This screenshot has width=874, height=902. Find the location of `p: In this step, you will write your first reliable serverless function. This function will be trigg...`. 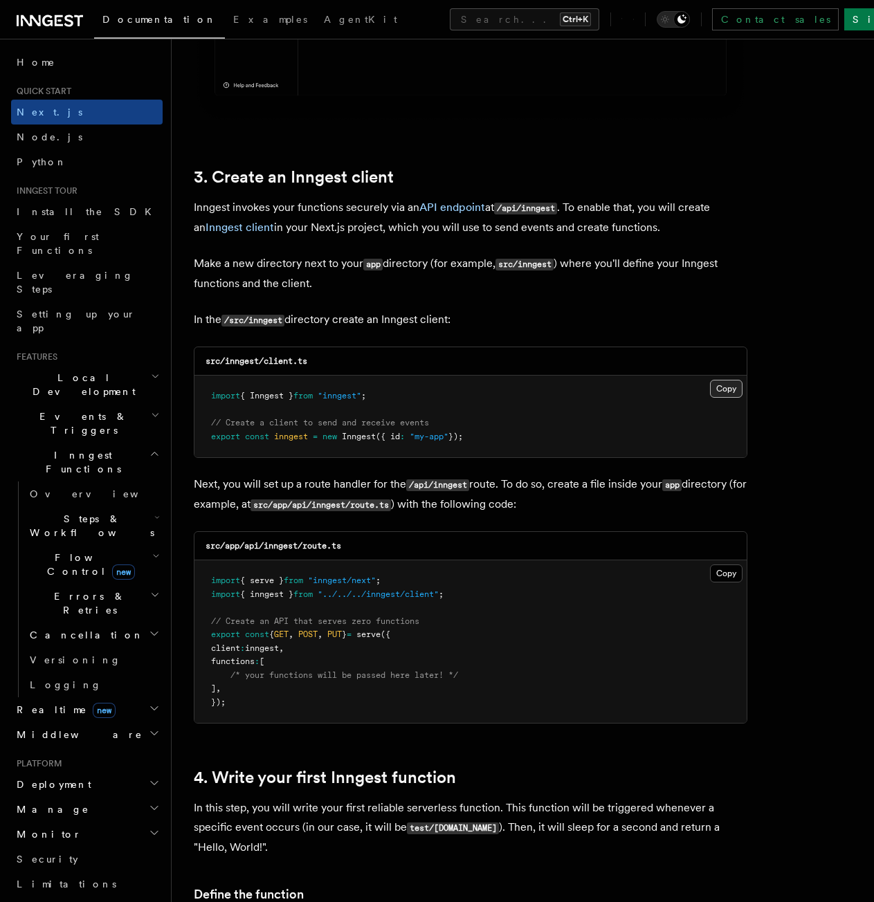

p: In this step, you will write your first reliable serverless function. This function will be trigg... is located at coordinates (471, 828).